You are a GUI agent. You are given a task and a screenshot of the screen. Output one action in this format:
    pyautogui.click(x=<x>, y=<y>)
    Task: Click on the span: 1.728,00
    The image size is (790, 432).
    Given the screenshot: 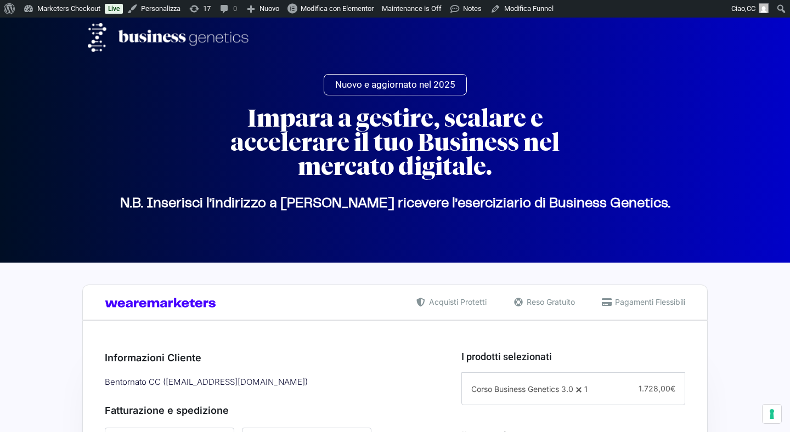 What is the action you would take?
    pyautogui.click(x=657, y=388)
    